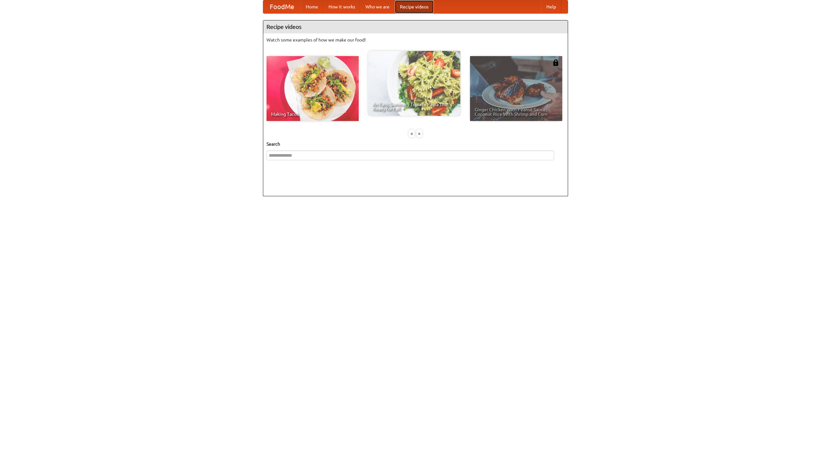 This screenshot has width=831, height=459. Describe the element at coordinates (416, 144) in the screenshot. I see `h5: Search` at that location.